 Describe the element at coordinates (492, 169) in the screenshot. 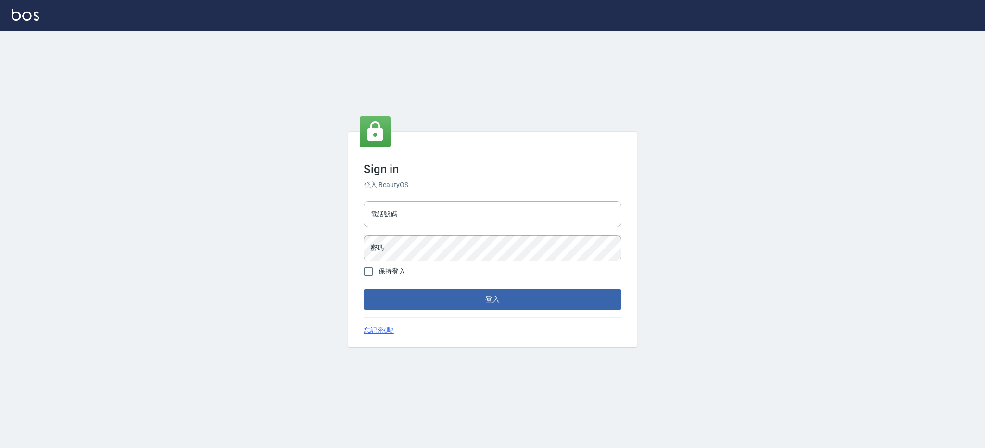

I see `h3: Sign in` at that location.